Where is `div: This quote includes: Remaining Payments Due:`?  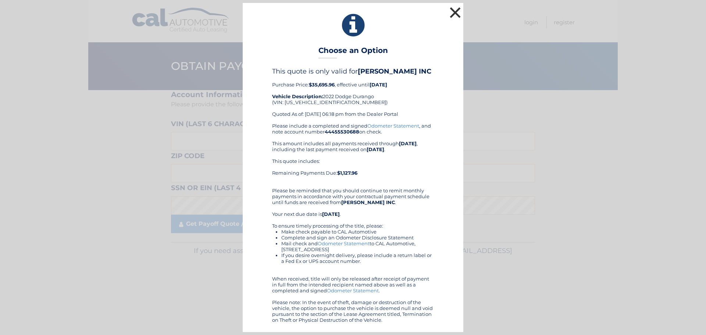
div: This quote includes: Remaining Payments Due: is located at coordinates (353, 170).